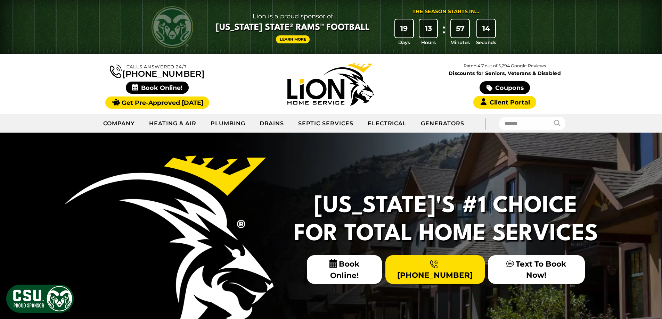 This screenshot has width=662, height=319. Describe the element at coordinates (505, 73) in the screenshot. I see `span: Discounts for Seniors, Veterans & Disabled` at that location.